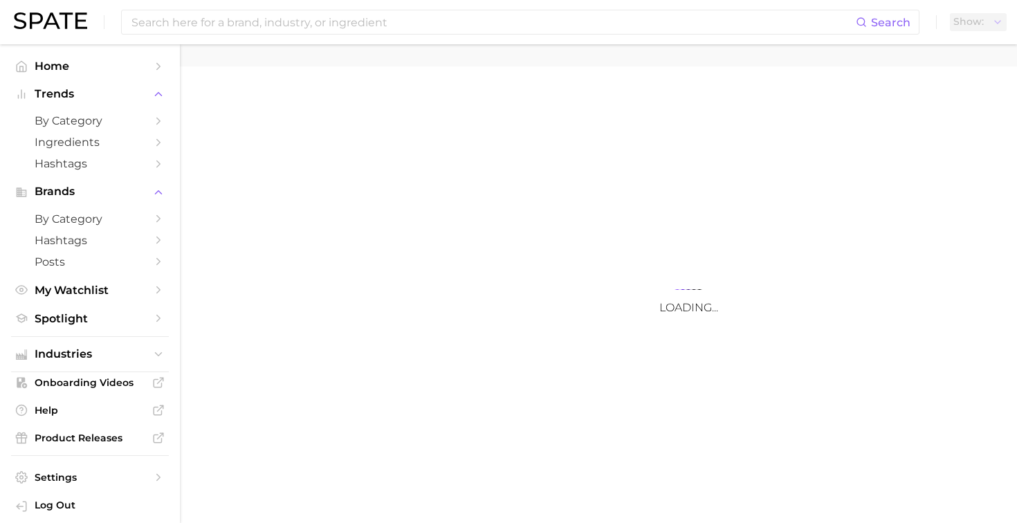  What do you see at coordinates (90, 383) in the screenshot?
I see `a: Onboarding Videos` at bounding box center [90, 383].